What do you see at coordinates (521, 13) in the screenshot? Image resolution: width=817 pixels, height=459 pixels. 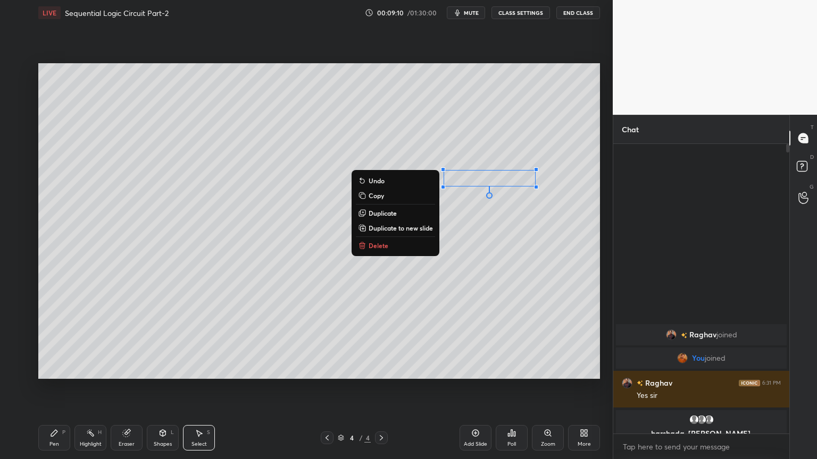 I see `button: CLASS SETTINGS` at bounding box center [521, 13].